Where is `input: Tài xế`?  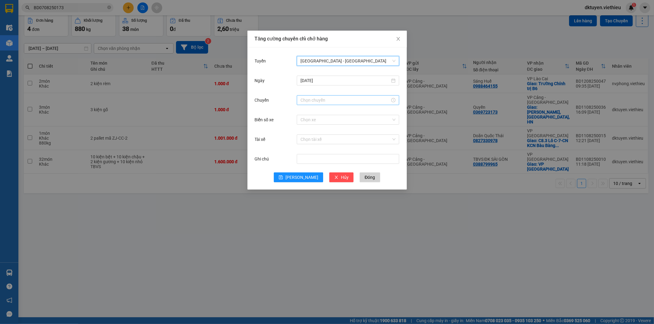
input: Tài xế is located at coordinates (346, 139).